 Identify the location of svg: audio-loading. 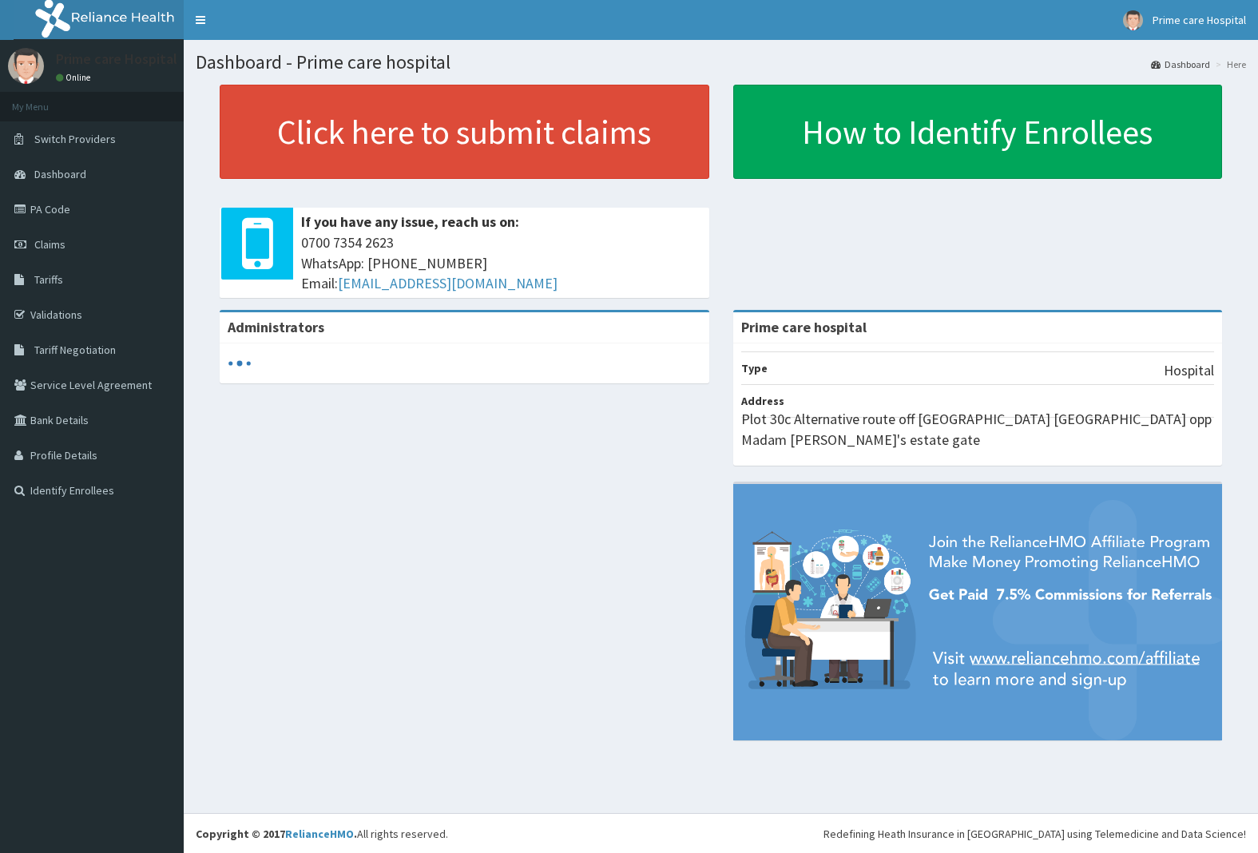
(240, 363).